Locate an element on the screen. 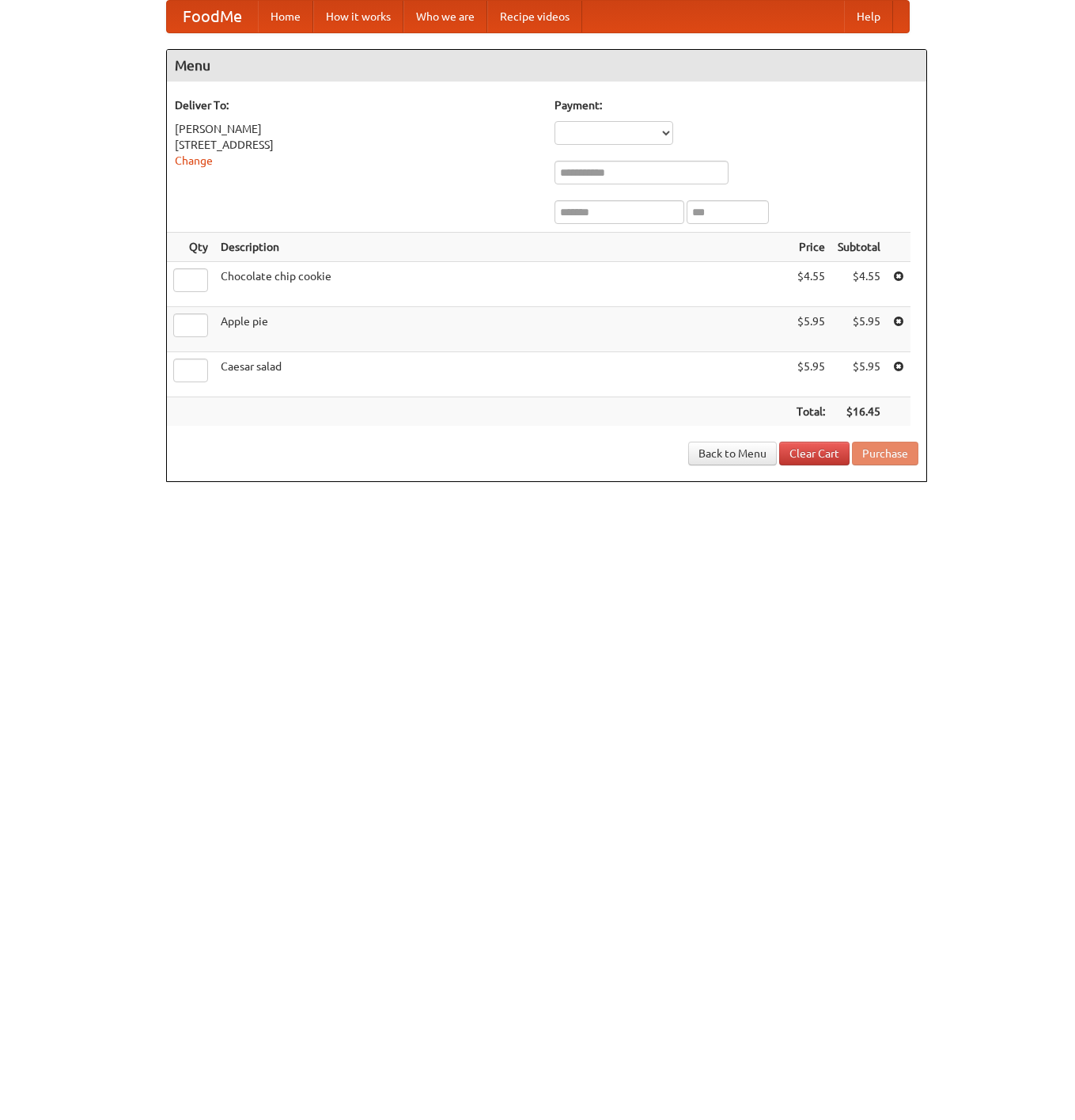 This screenshot has width=1075, height=1120. a: Change is located at coordinates (194, 161).